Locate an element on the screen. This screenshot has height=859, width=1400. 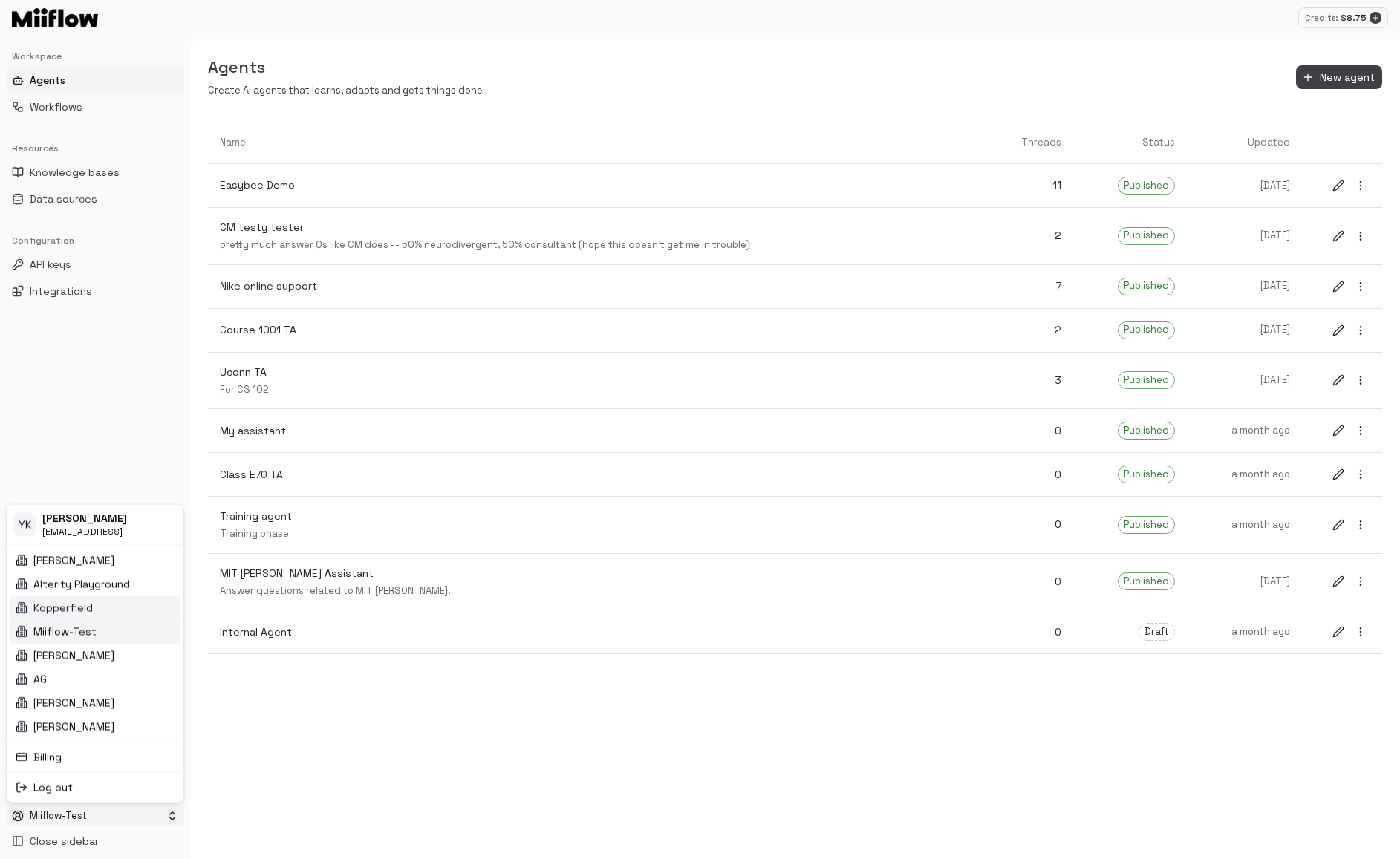
div: Miiflow-Test is located at coordinates (95, 631).